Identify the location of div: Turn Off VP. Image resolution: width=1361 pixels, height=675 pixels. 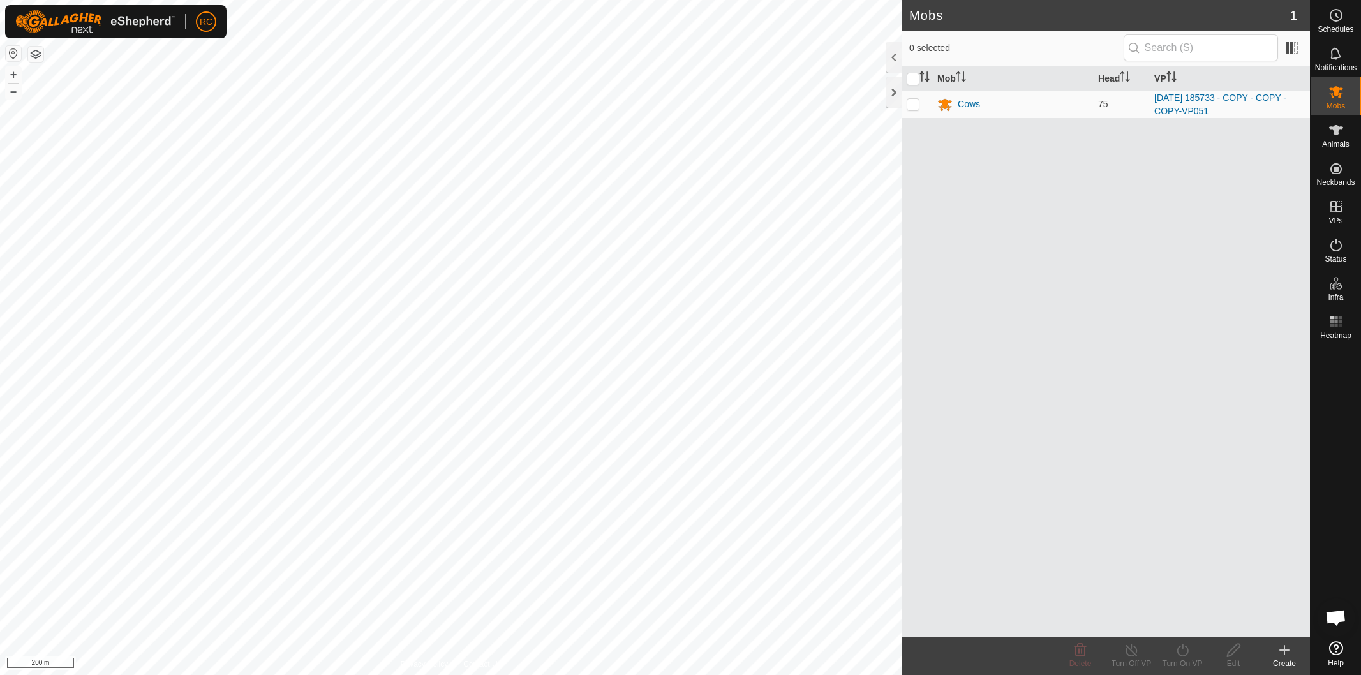
(1131, 663).